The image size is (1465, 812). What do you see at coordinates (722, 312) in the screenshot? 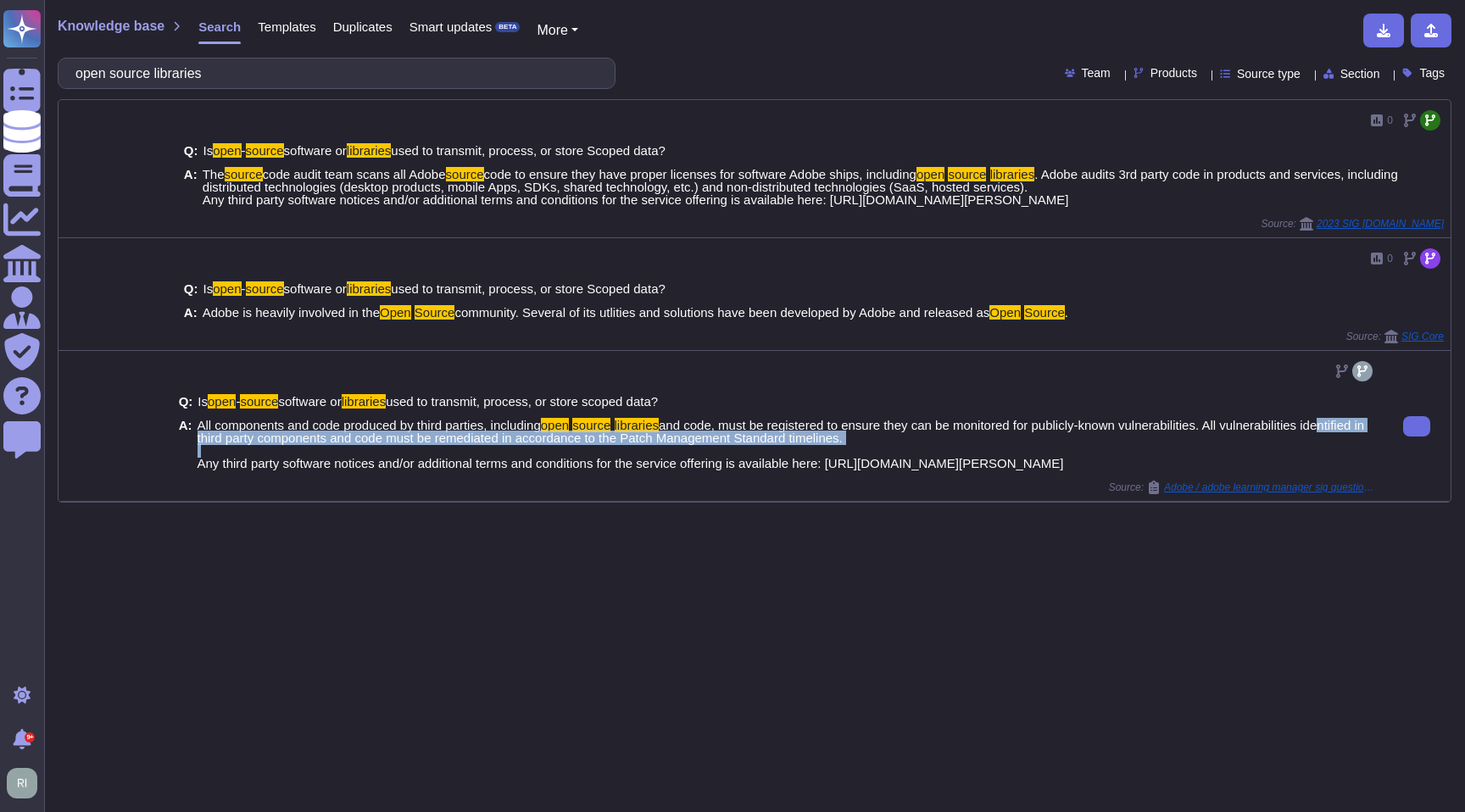
I see `span: community. Several of its utlities and solutions have been developed by Adobe and released as` at bounding box center [722, 312].